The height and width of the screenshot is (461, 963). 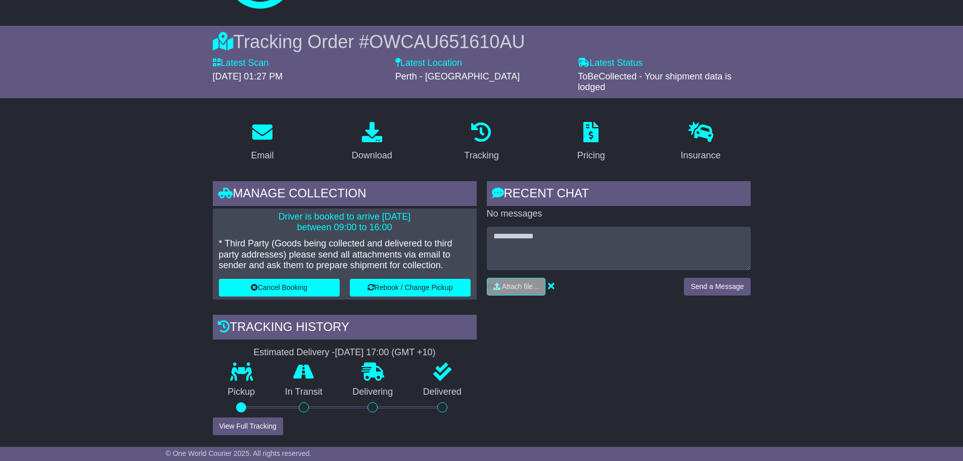 I want to click on div: RECENT CHAT, so click(x=619, y=195).